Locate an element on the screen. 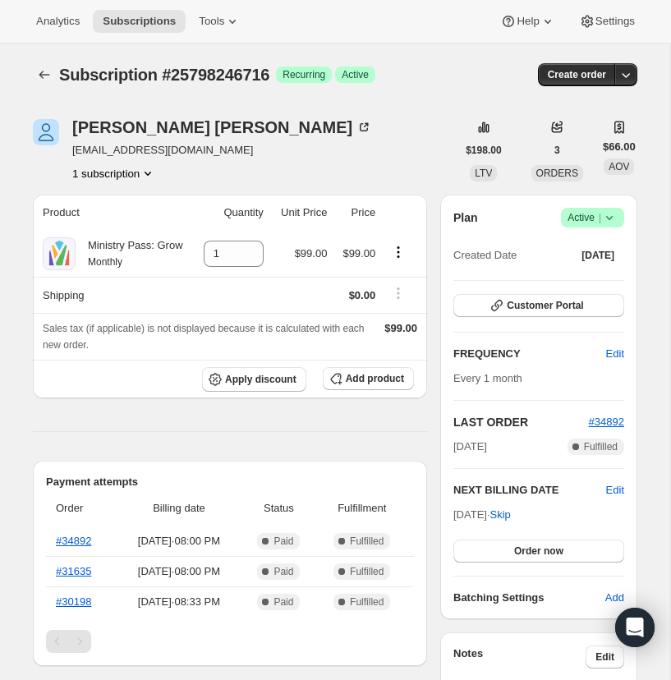 This screenshot has width=671, height=680. button: Apply discount is located at coordinates (254, 379).